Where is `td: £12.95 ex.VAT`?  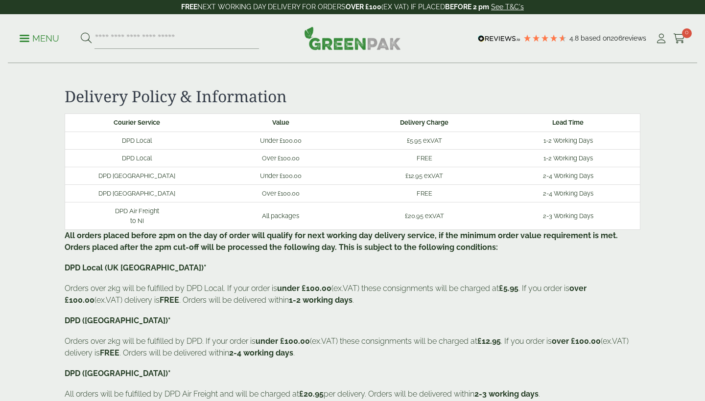 td: £12.95 ex.VAT is located at coordinates (424, 176).